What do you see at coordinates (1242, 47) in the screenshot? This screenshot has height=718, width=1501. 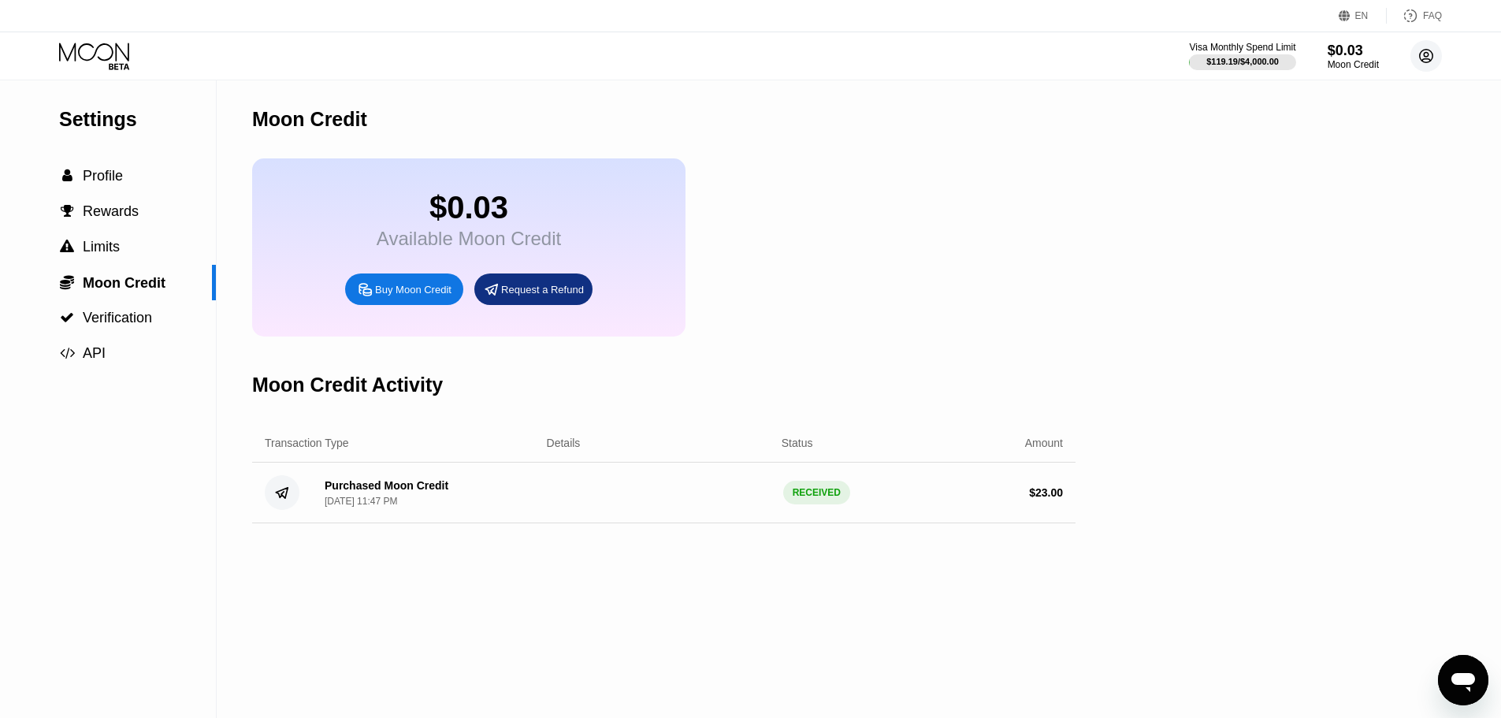 I see `div: Visa Monthly Spend Limit` at bounding box center [1242, 47].